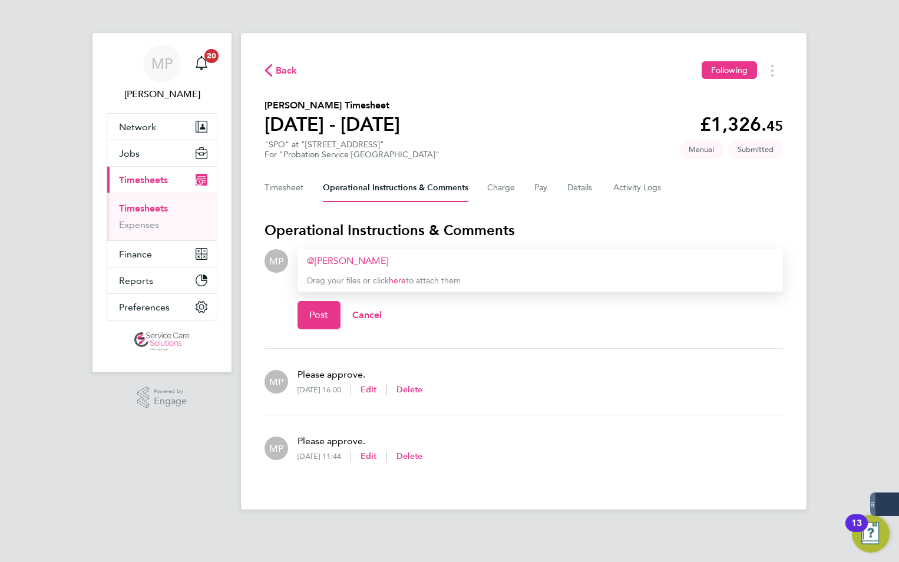 The image size is (899, 562). I want to click on button: Following, so click(730, 70).